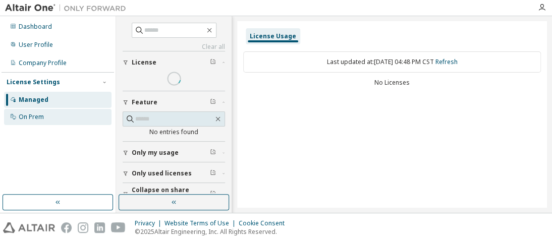  What do you see at coordinates (35, 27) in the screenshot?
I see `div: Dashboard` at bounding box center [35, 27].